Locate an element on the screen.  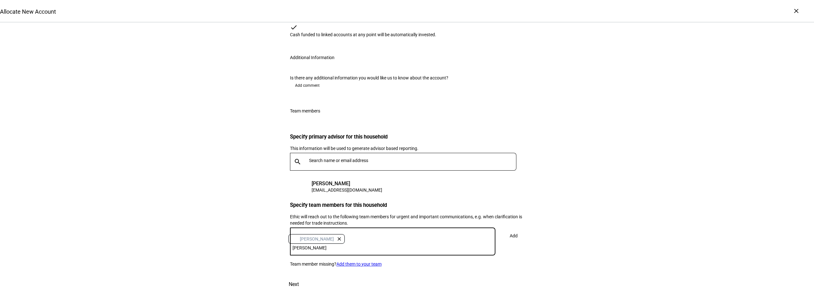
div: JC is located at coordinates (300, 187).